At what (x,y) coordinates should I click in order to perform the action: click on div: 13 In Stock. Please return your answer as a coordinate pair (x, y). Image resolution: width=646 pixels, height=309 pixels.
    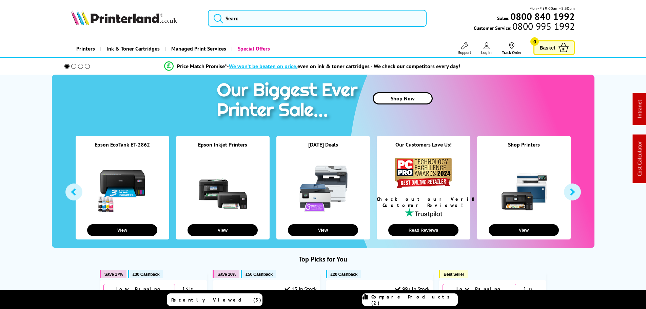
    Looking at the image, I should click on (189, 292).